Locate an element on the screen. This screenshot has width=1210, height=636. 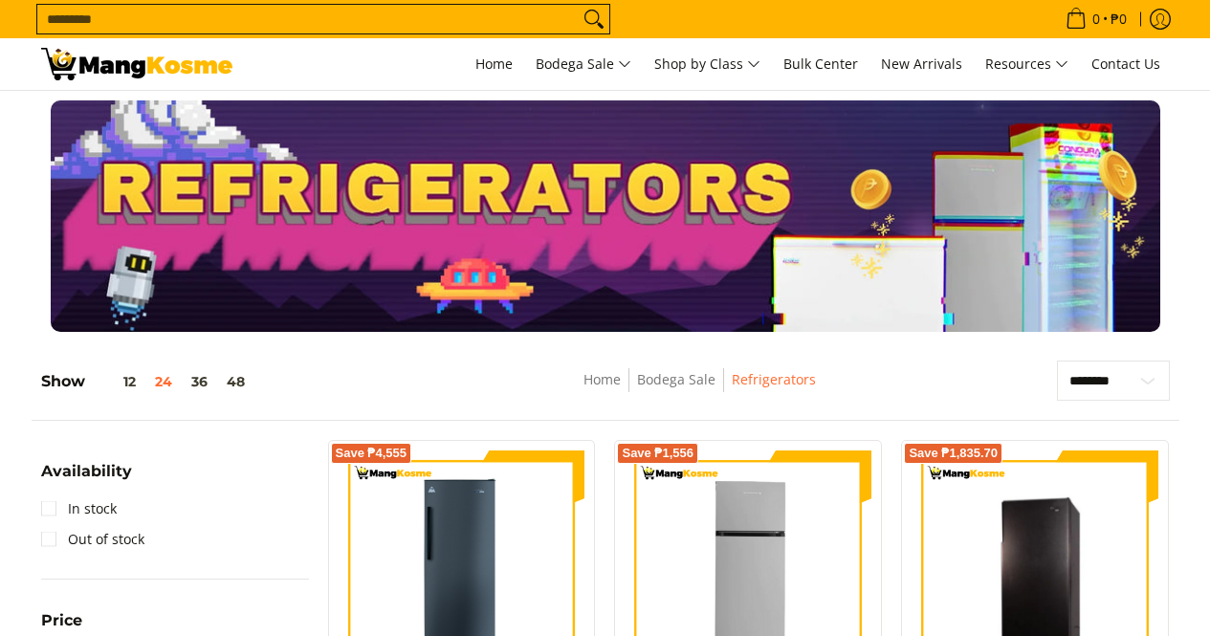
span: 0 is located at coordinates (1096, 19).